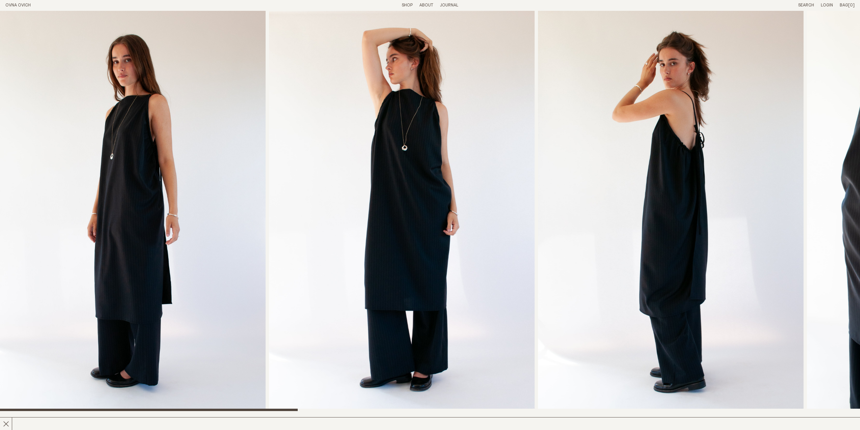 The image size is (860, 430). Describe the element at coordinates (426, 5) in the screenshot. I see `p: About` at that location.